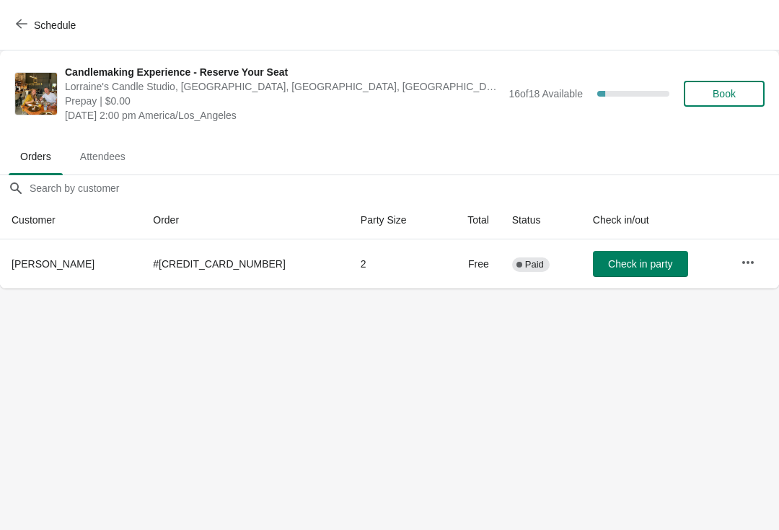  What do you see at coordinates (283, 101) in the screenshot?
I see `span: Prepay | $0.00` at bounding box center [283, 101].